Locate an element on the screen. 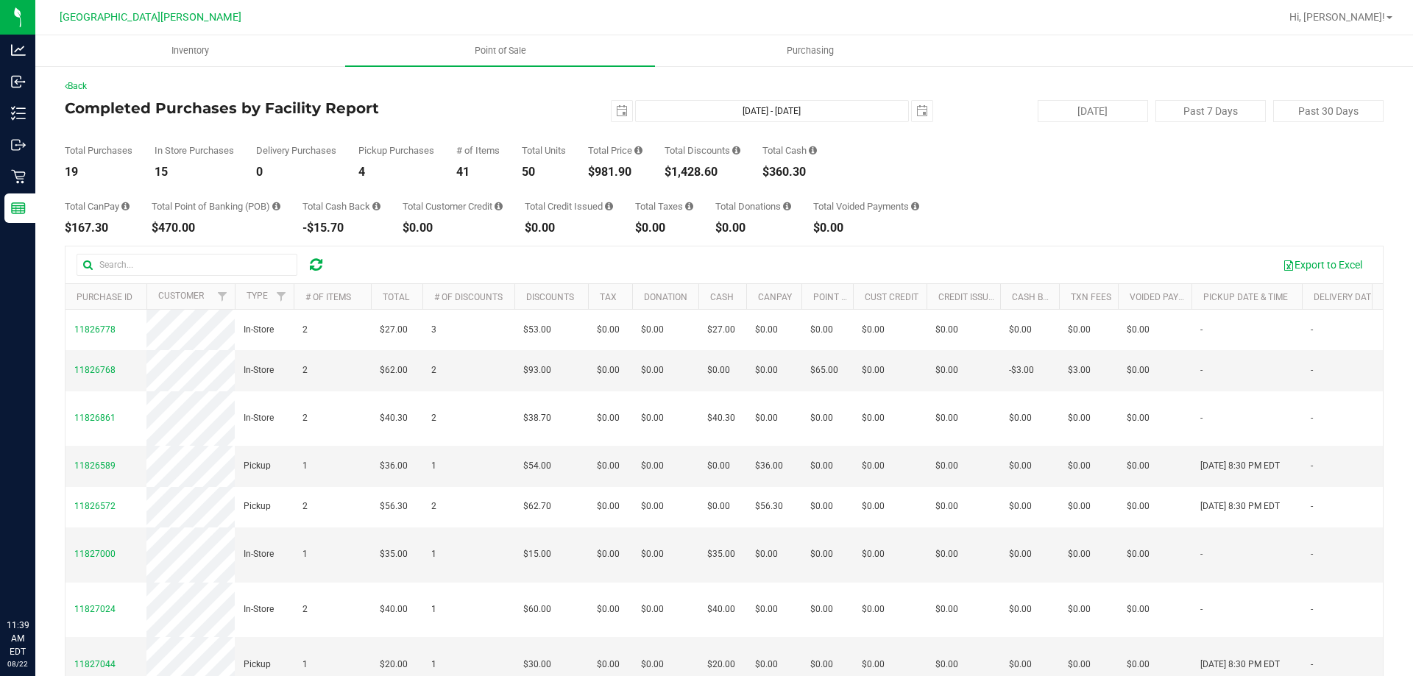 Image resolution: width=1413 pixels, height=676 pixels. a: Cust Credit is located at coordinates (891, 297).